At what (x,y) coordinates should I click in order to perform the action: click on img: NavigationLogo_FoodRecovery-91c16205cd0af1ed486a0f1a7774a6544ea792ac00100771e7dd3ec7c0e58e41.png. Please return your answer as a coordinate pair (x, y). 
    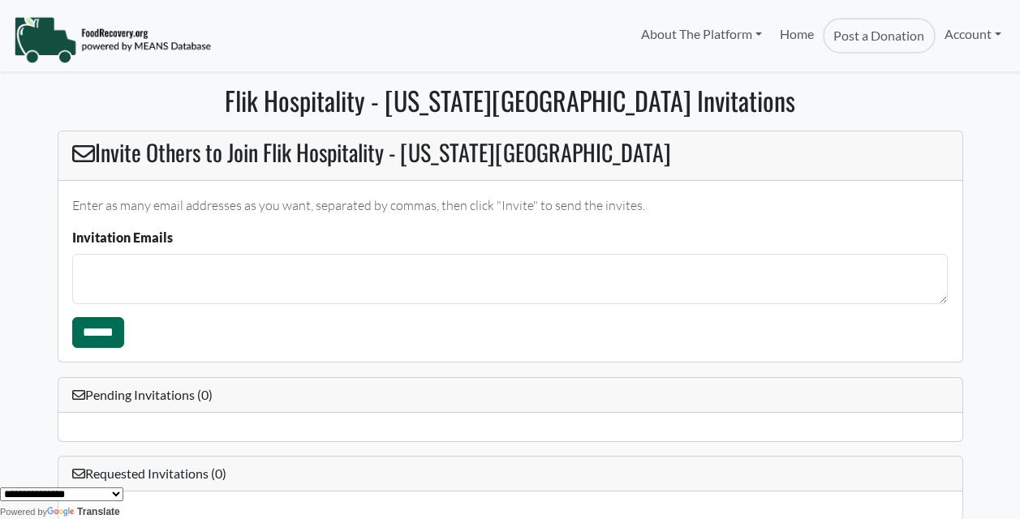
    Looking at the image, I should click on (112, 40).